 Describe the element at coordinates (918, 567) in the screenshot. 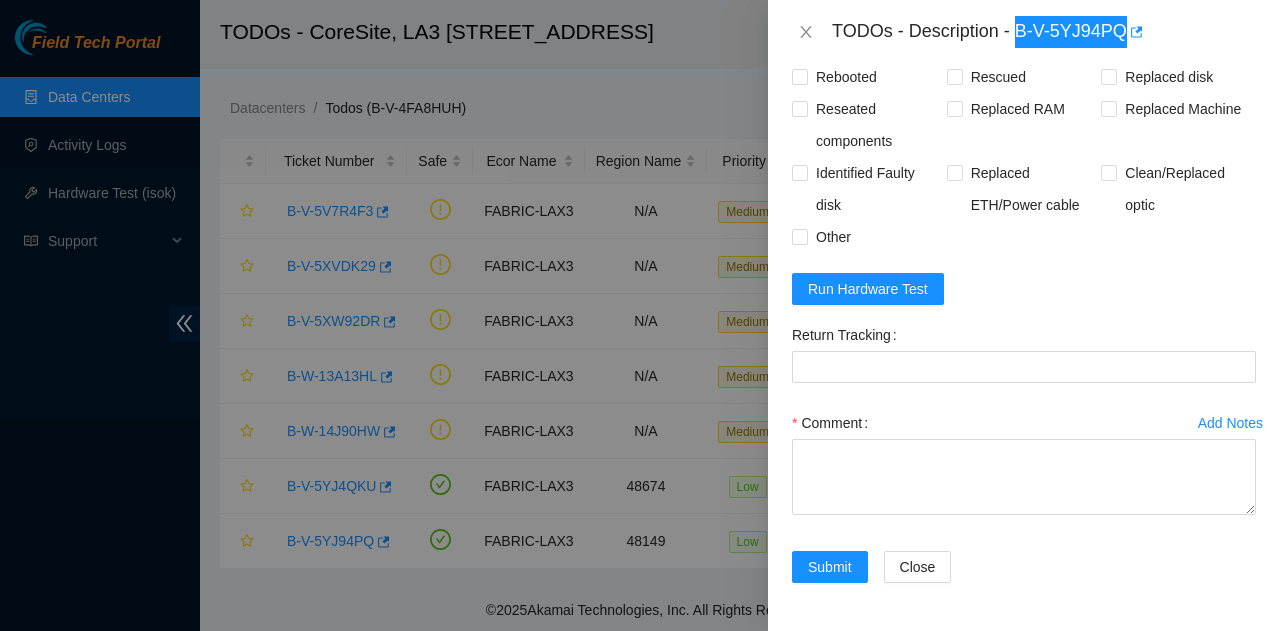

I see `span: Close` at that location.